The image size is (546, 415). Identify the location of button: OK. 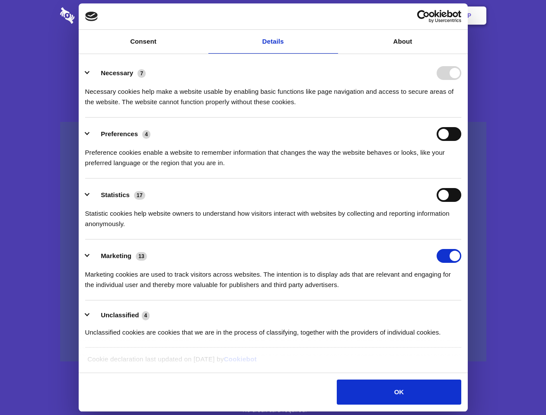
(399, 392).